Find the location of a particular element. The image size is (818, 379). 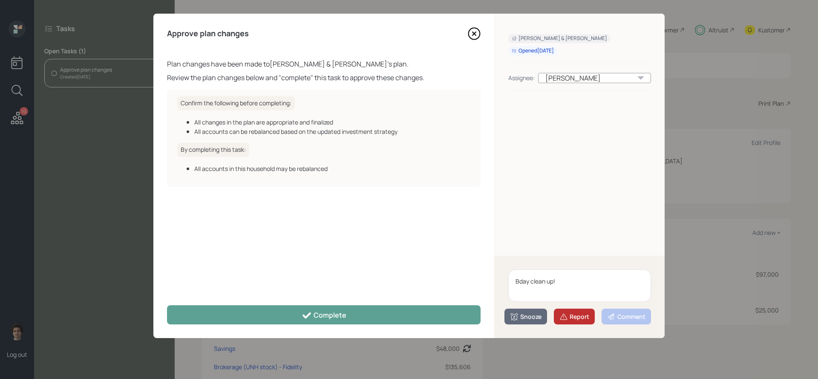

div: Complete is located at coordinates (324, 315).